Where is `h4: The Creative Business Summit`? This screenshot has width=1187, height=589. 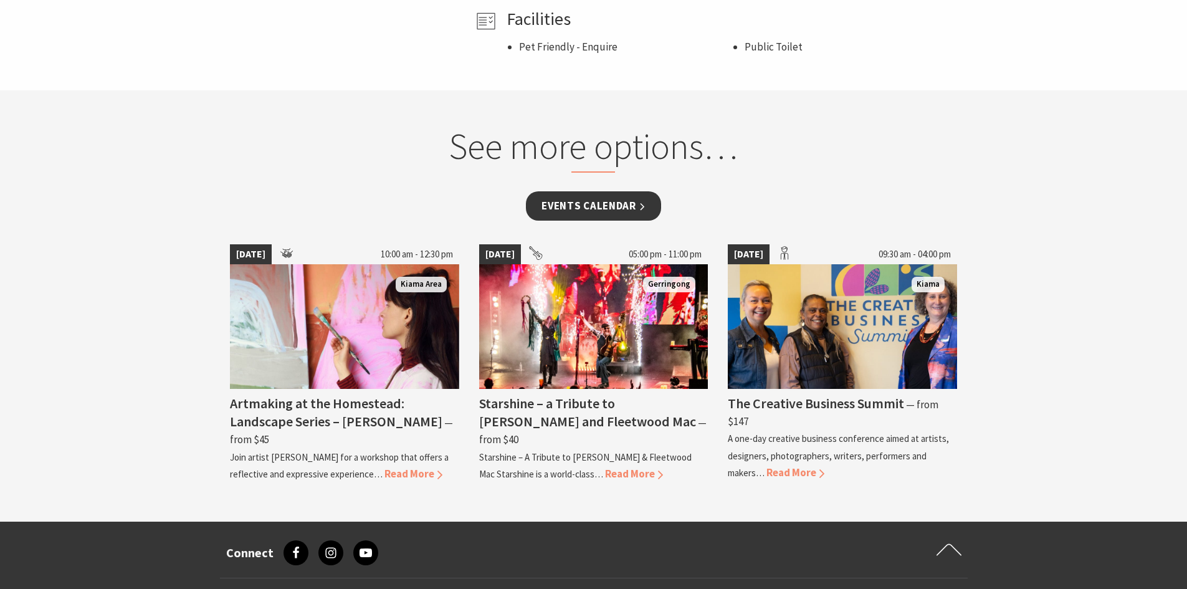
h4: The Creative Business Summit is located at coordinates (815, 403).